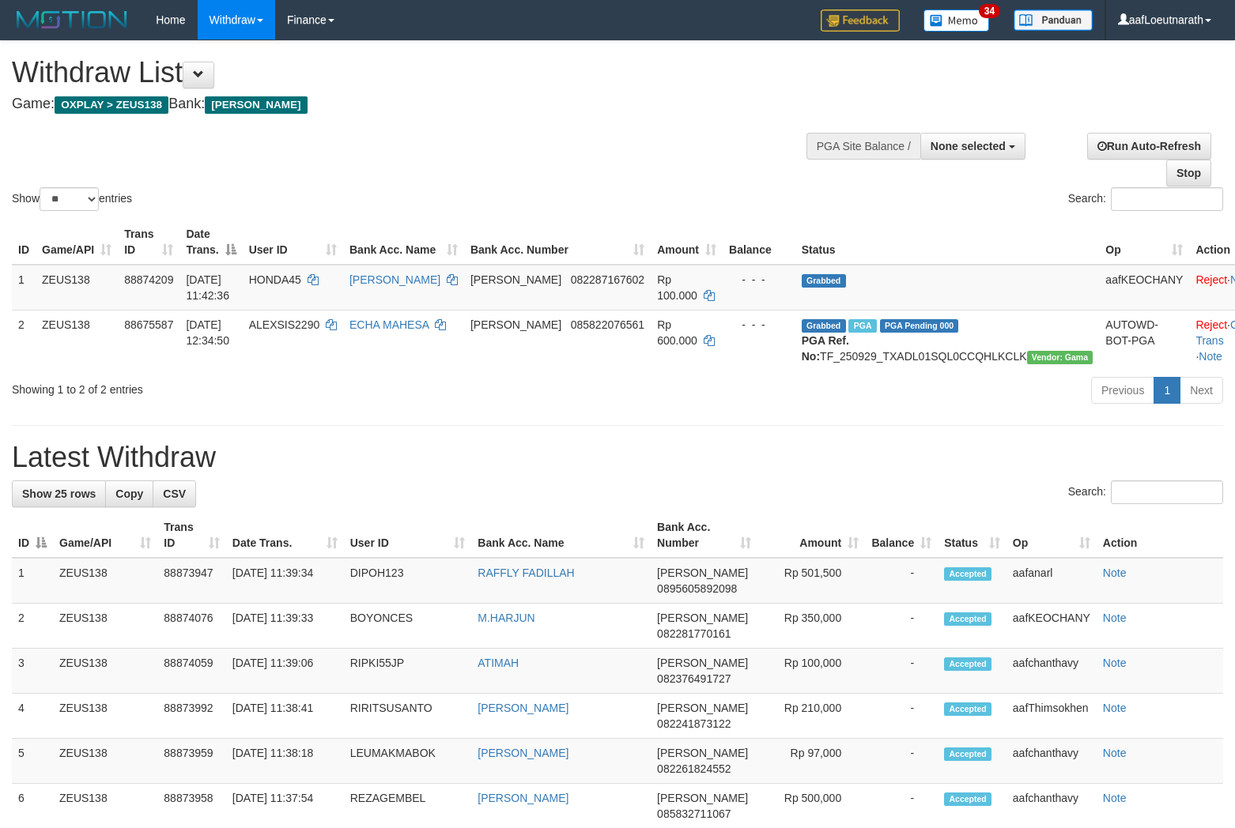 This screenshot has height=828, width=1235. I want to click on td: RIPKI55JP, so click(408, 671).